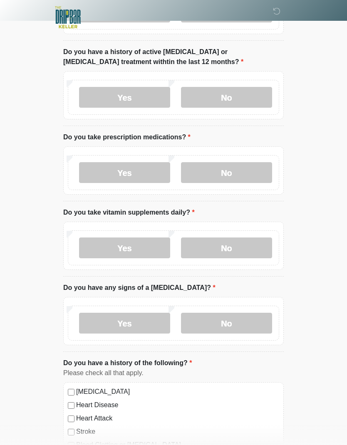  What do you see at coordinates (71, 432) in the screenshot?
I see `input: Stroke` at bounding box center [71, 432].